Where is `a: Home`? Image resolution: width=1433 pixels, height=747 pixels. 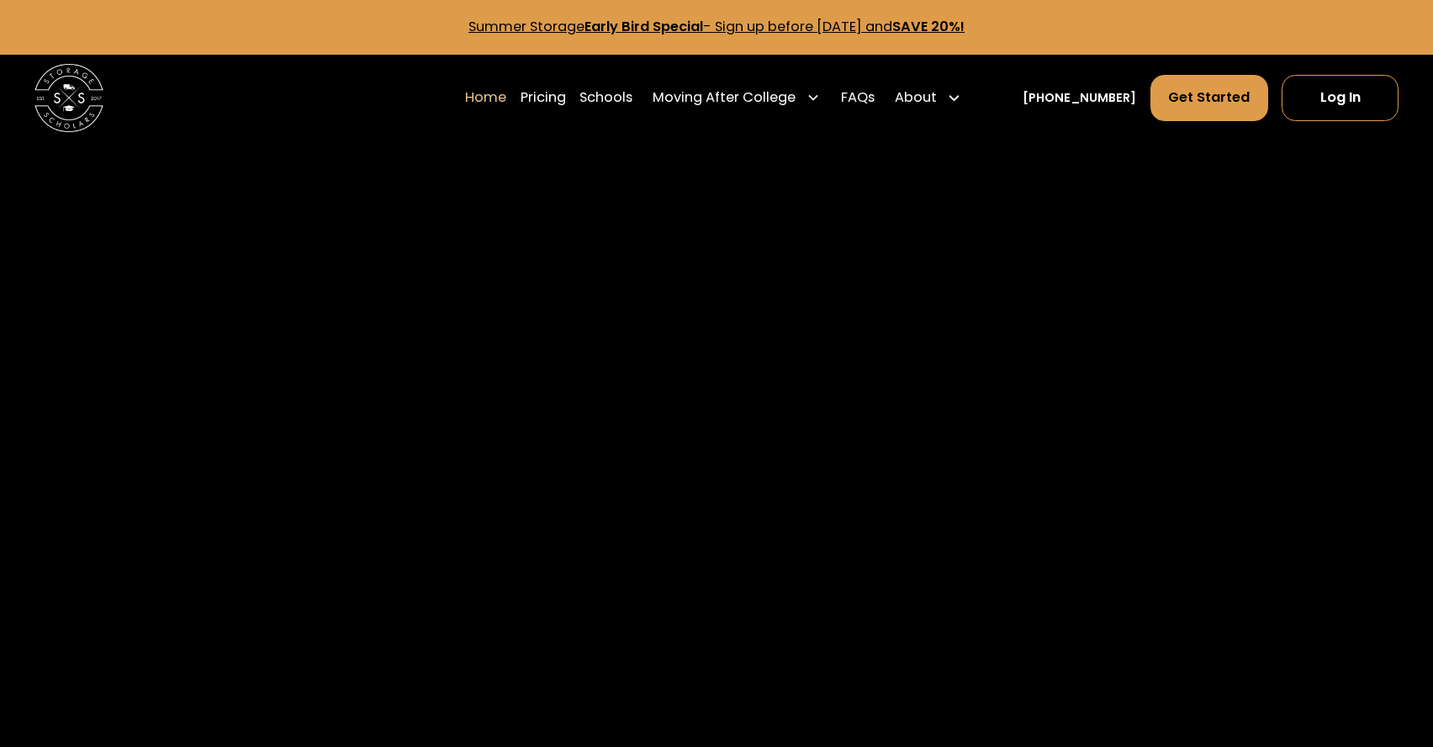 a: Home is located at coordinates (485, 98).